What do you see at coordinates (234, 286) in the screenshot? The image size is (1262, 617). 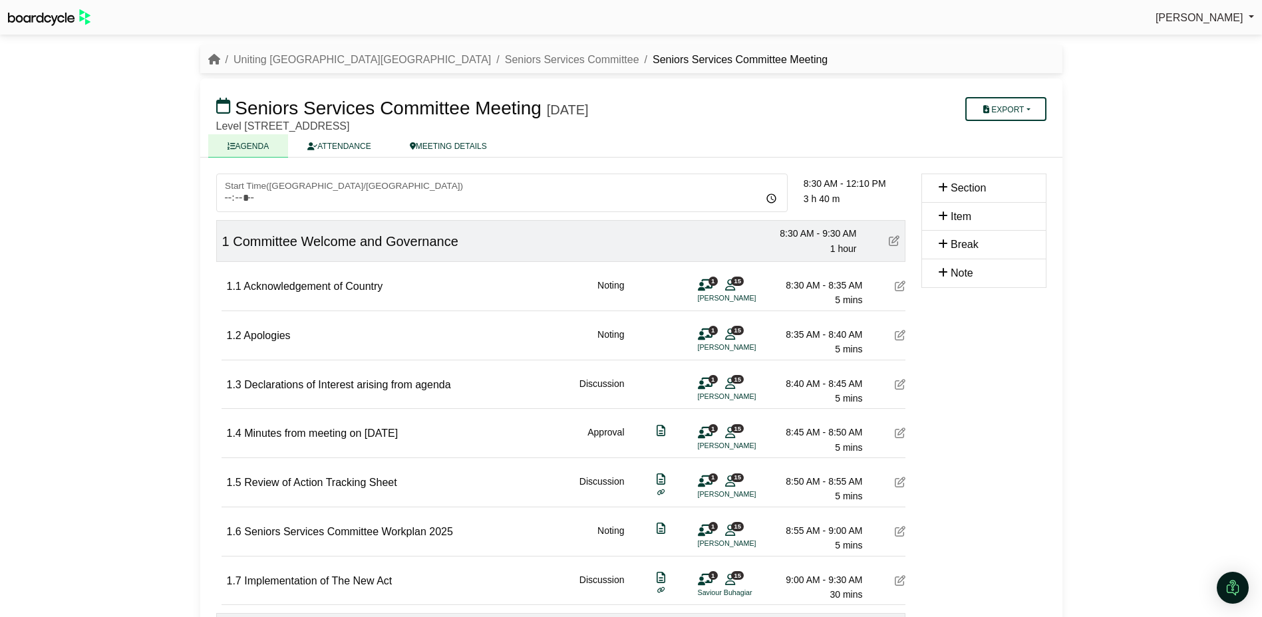 I see `span: 1.1` at bounding box center [234, 286].